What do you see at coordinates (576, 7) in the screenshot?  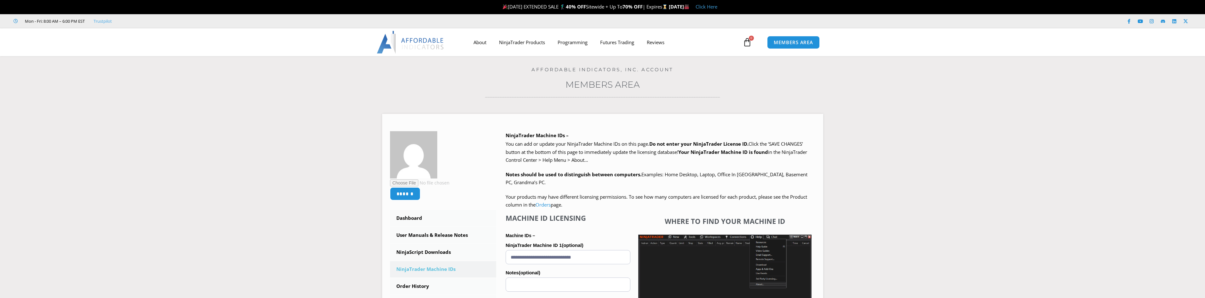 I see `strong: 40% OFF` at bounding box center [576, 7].